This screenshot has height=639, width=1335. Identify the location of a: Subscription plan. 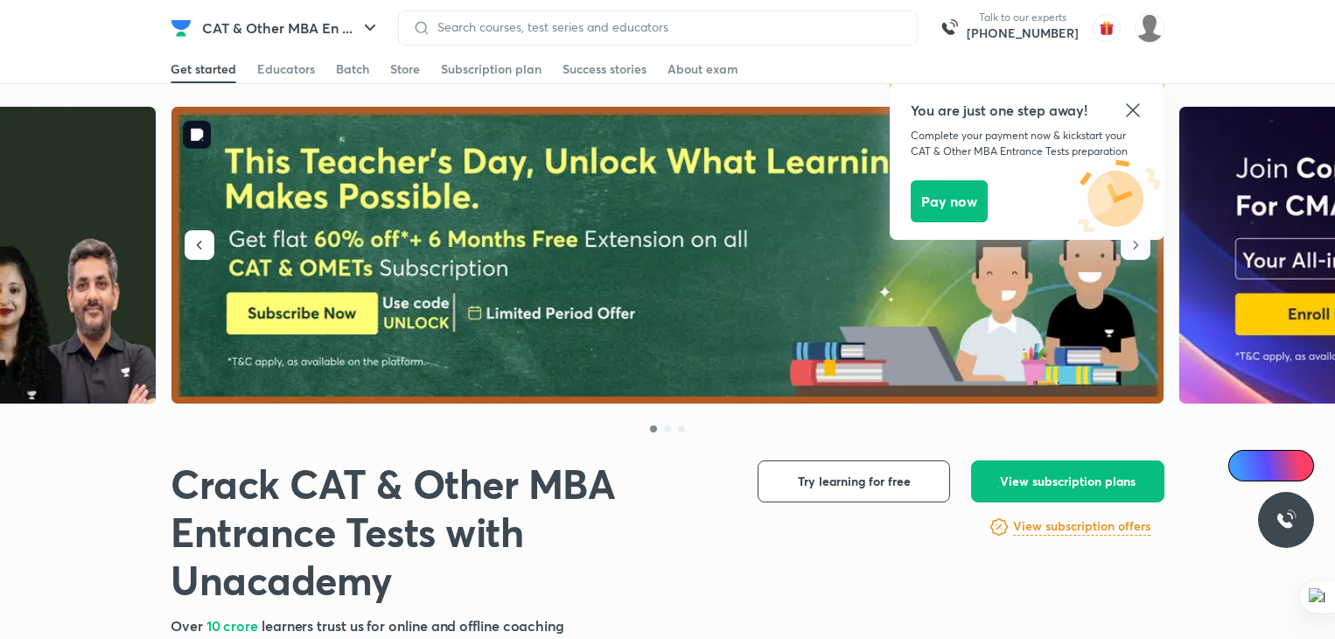
(491, 69).